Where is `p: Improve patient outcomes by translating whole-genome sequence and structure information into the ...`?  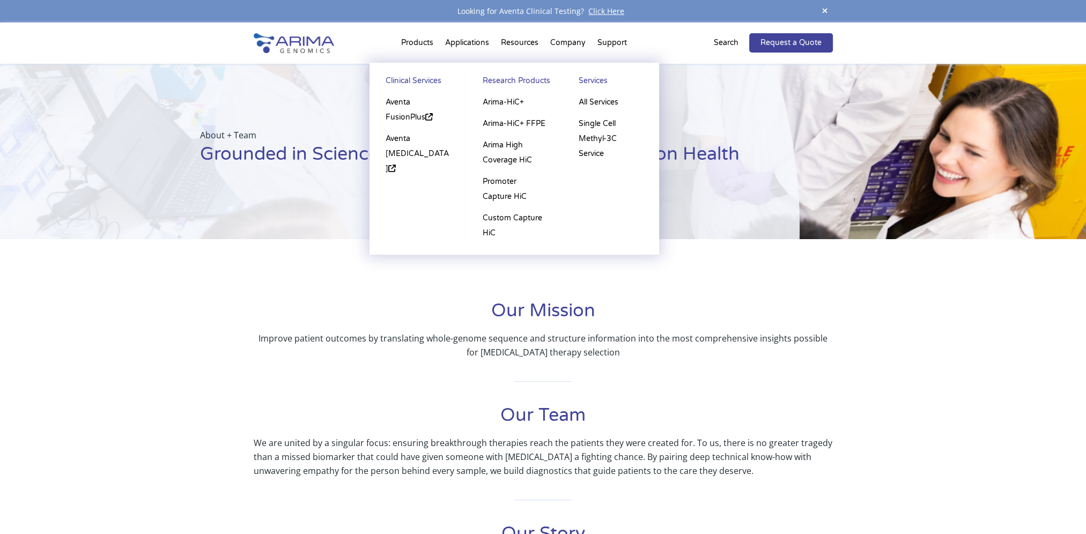
p: Improve patient outcomes by translating whole-genome sequence and structure information into the ... is located at coordinates (544, 346).